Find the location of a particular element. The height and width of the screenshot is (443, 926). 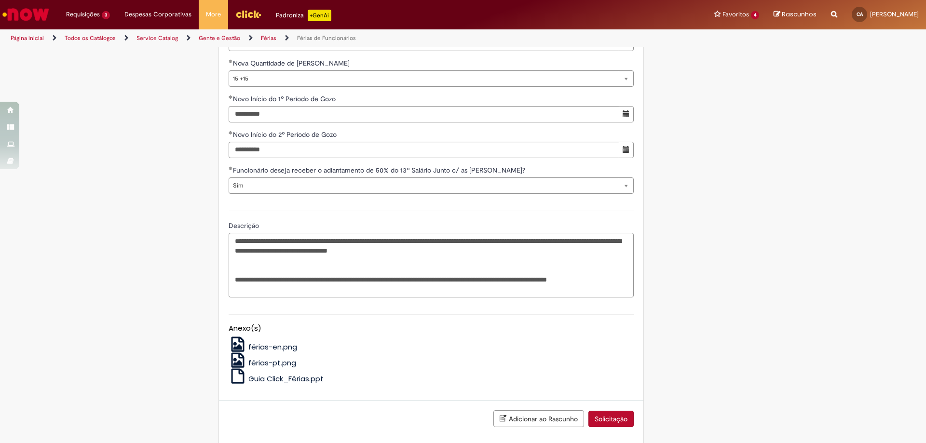

span: Rascunhos is located at coordinates (799, 14).